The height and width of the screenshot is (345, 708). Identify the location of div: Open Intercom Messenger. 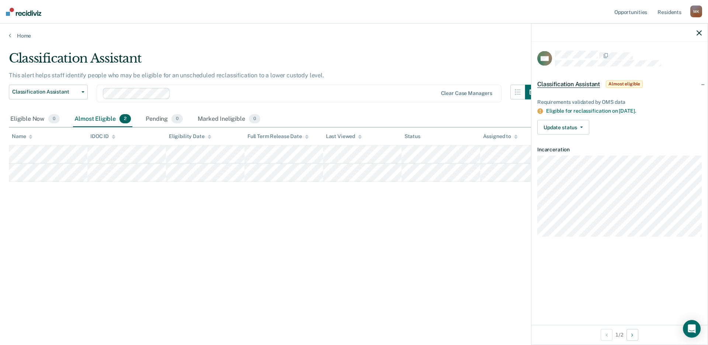
(691, 329).